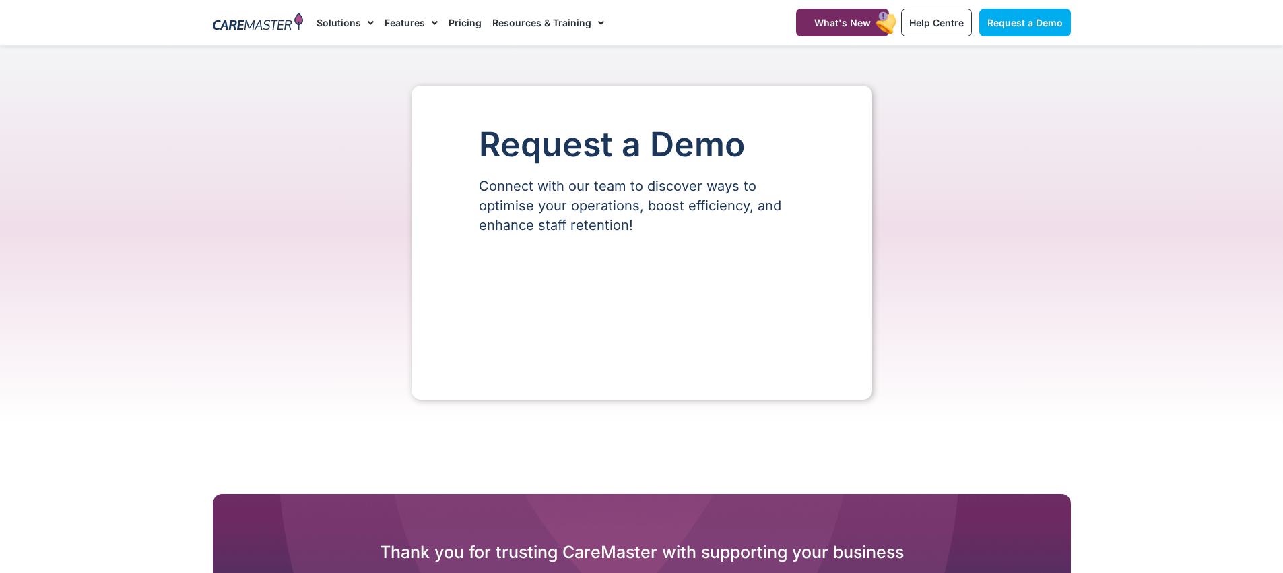 The height and width of the screenshot is (573, 1283). Describe the element at coordinates (843, 22) in the screenshot. I see `span: What's New` at that location.